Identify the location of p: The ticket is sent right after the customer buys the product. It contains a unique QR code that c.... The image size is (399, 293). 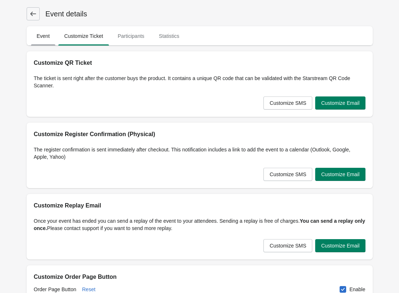
(200, 82).